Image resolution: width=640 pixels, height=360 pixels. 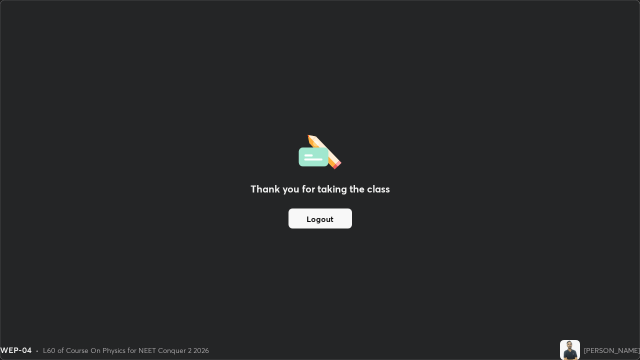 I want to click on button: Logout, so click(x=320, y=218).